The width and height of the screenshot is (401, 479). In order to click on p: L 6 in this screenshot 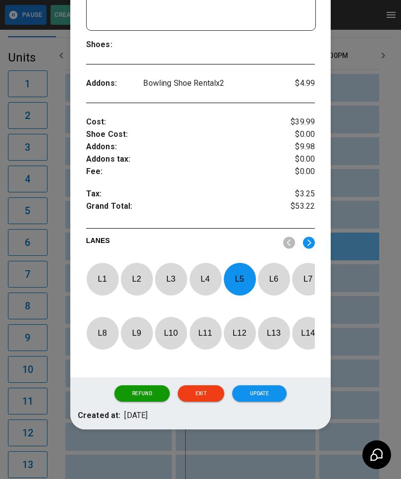, I will do `click(274, 278)`.